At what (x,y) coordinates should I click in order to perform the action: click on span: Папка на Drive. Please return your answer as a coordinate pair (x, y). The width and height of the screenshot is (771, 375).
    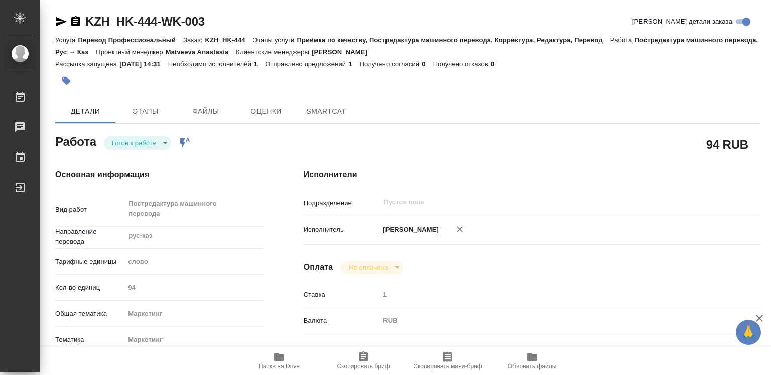
    Looking at the image, I should click on (279, 367).